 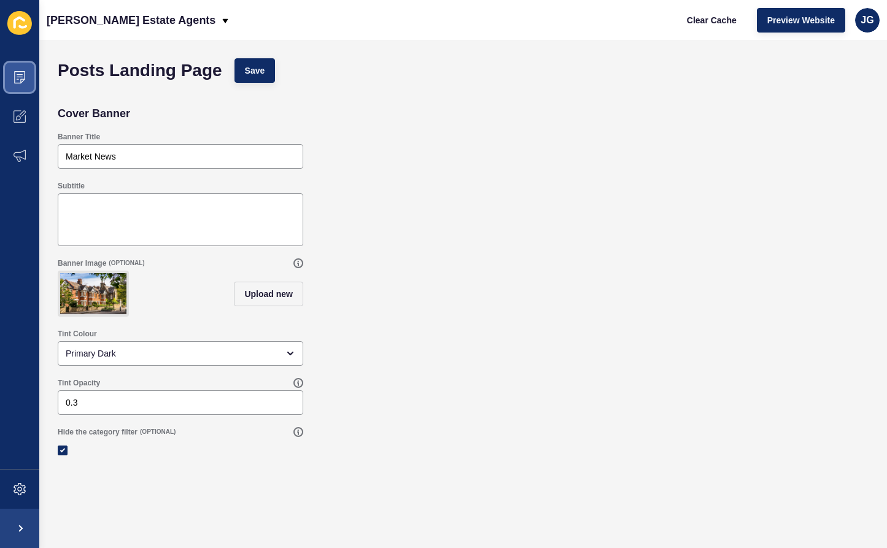 What do you see at coordinates (268, 294) in the screenshot?
I see `button: Upload new` at bounding box center [268, 294].